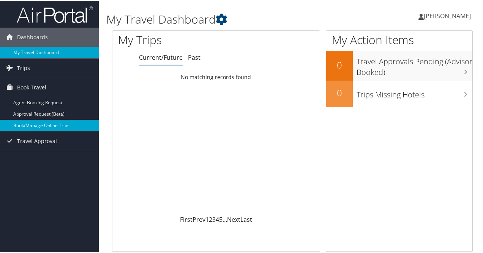 The image size is (483, 253). Describe the element at coordinates (210, 218) in the screenshot. I see `a: 2` at that location.